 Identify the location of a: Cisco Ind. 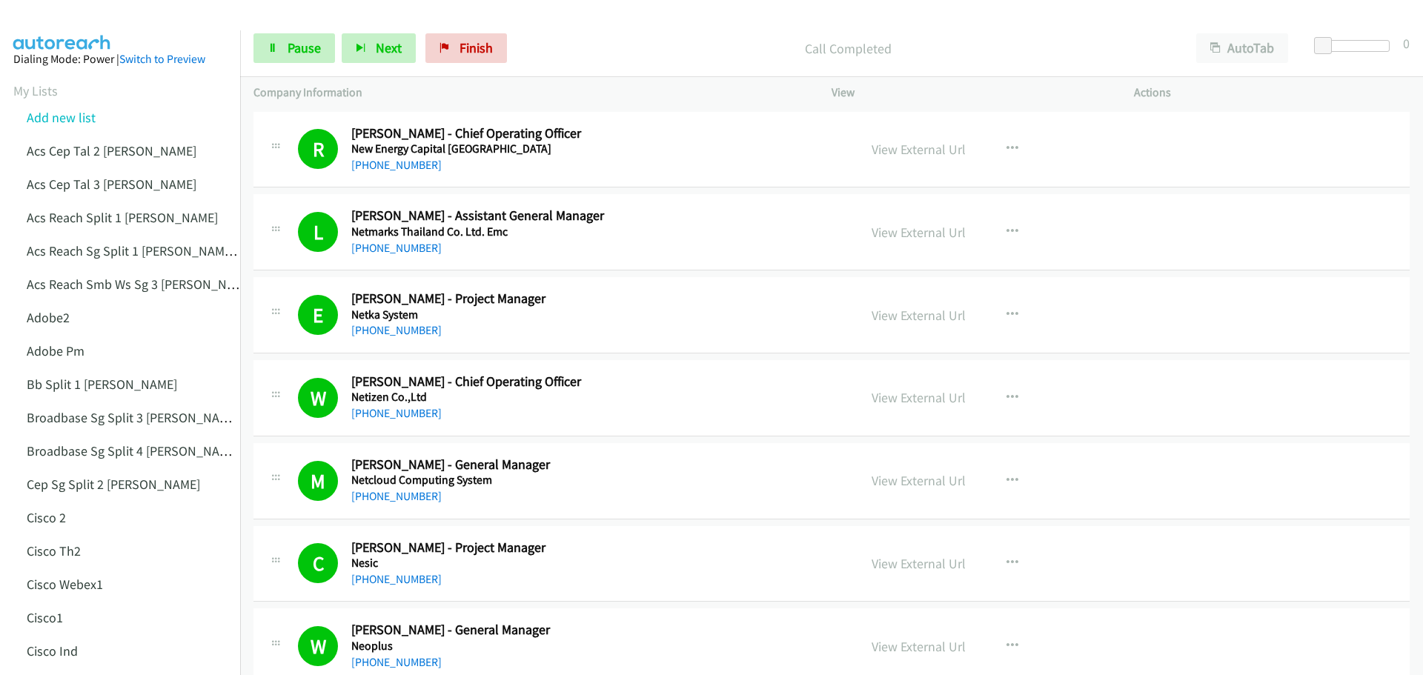
(52, 651).